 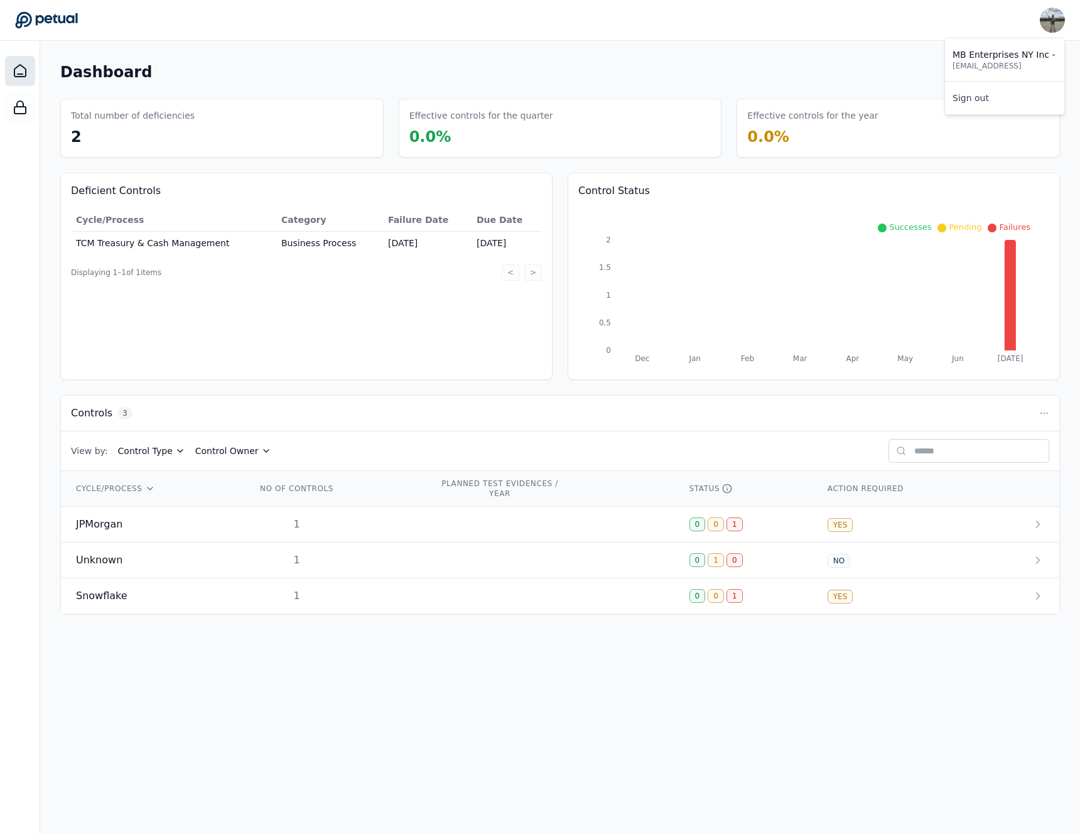 What do you see at coordinates (151, 488) in the screenshot?
I see `div: CYCLE/PROCESS` at bounding box center [151, 488].